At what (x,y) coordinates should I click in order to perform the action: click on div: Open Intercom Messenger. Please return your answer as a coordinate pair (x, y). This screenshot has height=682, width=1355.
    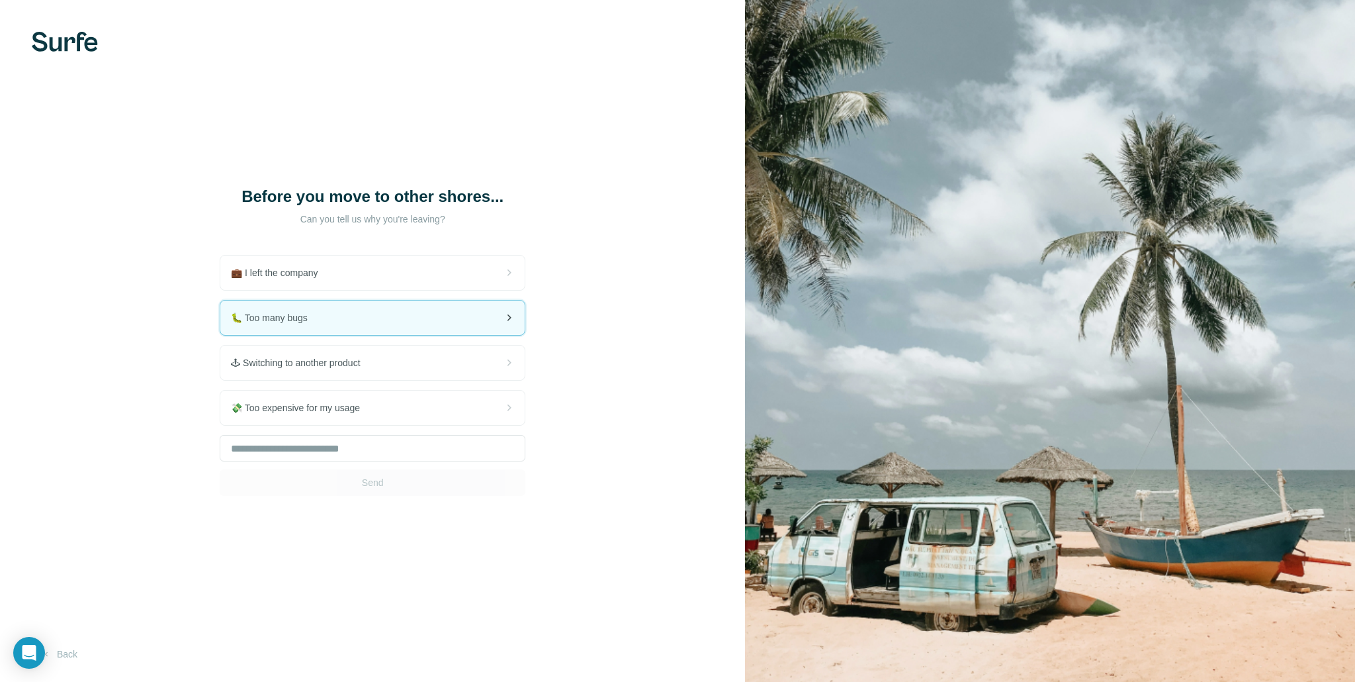
    Looking at the image, I should click on (29, 653).